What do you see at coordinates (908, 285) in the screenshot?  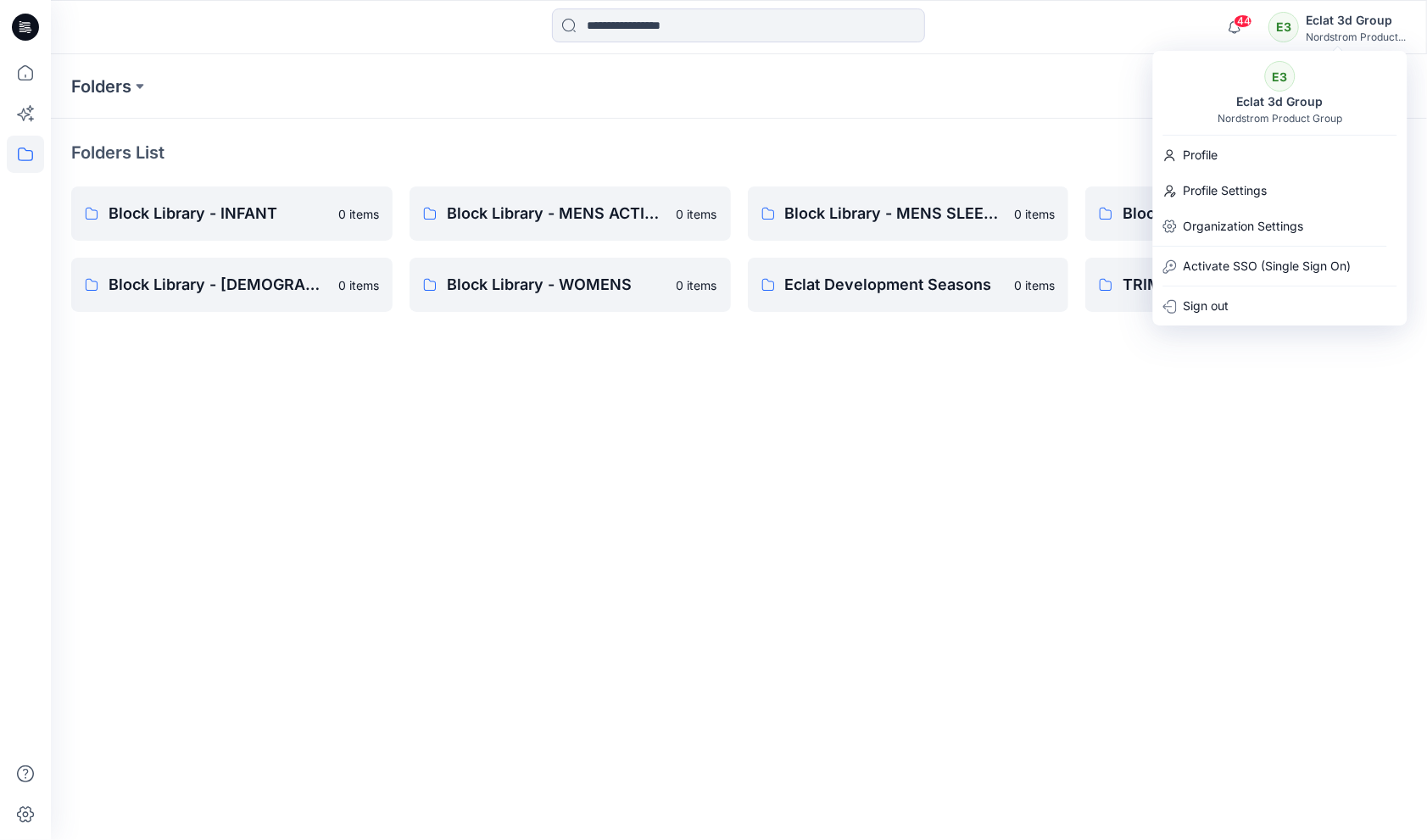 I see `a: Eclat Development Seasons0 items` at bounding box center [908, 285].